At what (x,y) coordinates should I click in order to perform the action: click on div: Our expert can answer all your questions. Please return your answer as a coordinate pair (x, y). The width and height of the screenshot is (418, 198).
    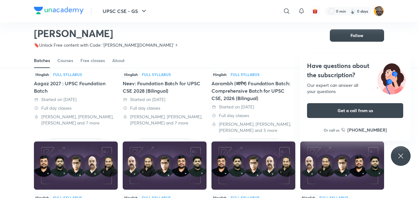
    Looking at the image, I should click on (355, 88).